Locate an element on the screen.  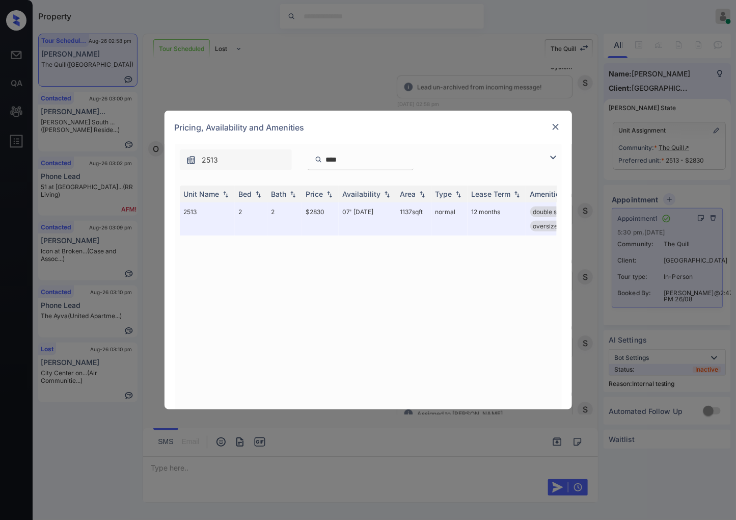
div: Unit Name is located at coordinates (202, 194).